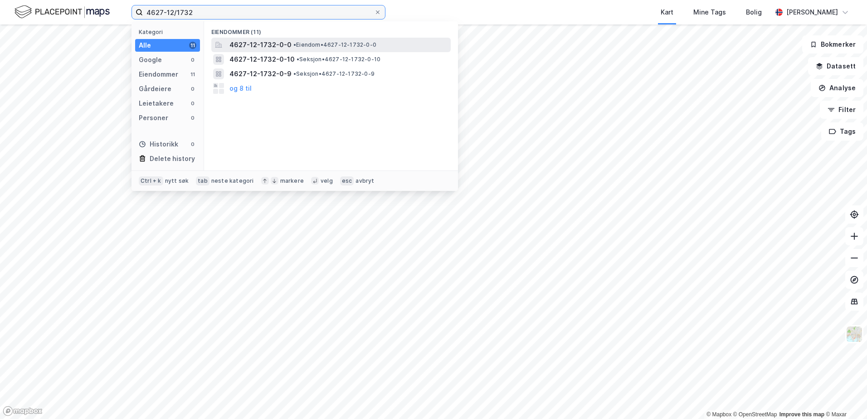 The width and height of the screenshot is (867, 419). What do you see at coordinates (260, 74) in the screenshot?
I see `span: 4627-12-1732-0-9` at bounding box center [260, 74].